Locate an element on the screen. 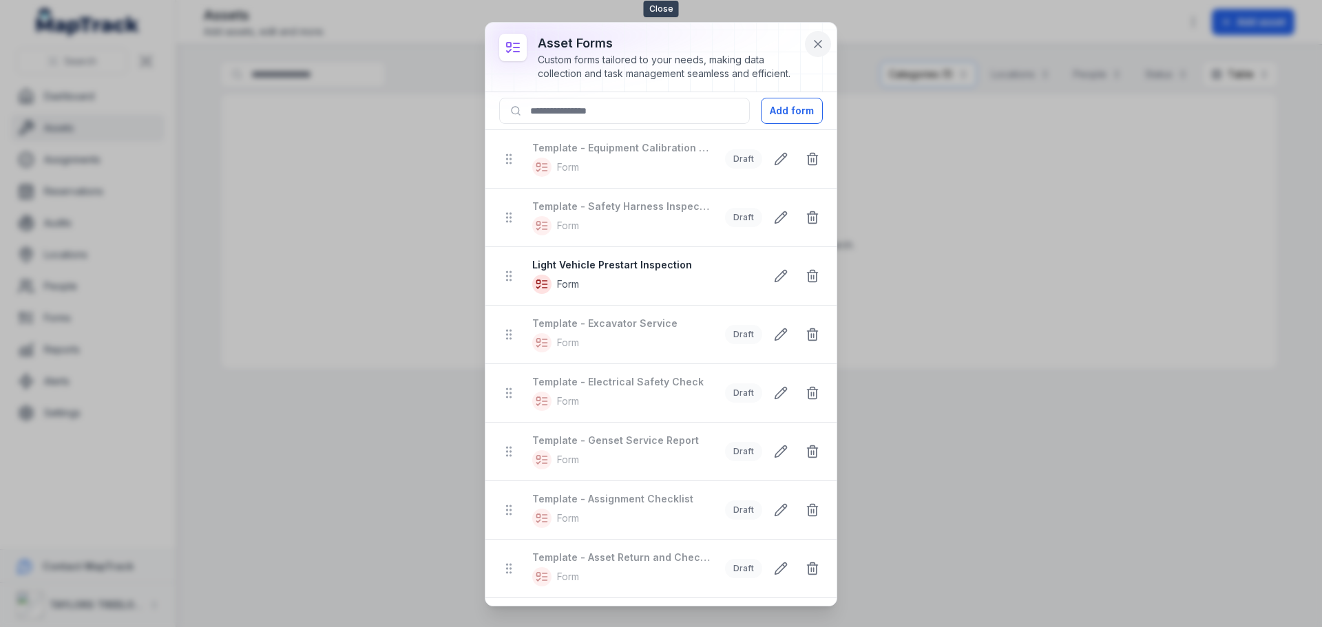  div: Custom forms tailored to your needs, making data collection and task management seamless and effi... is located at coordinates (669, 67).